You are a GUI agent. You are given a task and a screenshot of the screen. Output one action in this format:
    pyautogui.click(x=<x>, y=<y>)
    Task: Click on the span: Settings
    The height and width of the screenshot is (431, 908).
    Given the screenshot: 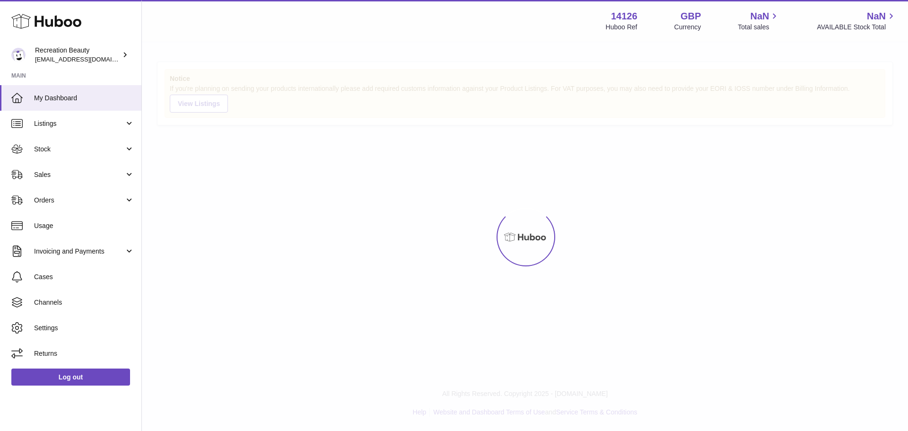 What is the action you would take?
    pyautogui.click(x=84, y=328)
    